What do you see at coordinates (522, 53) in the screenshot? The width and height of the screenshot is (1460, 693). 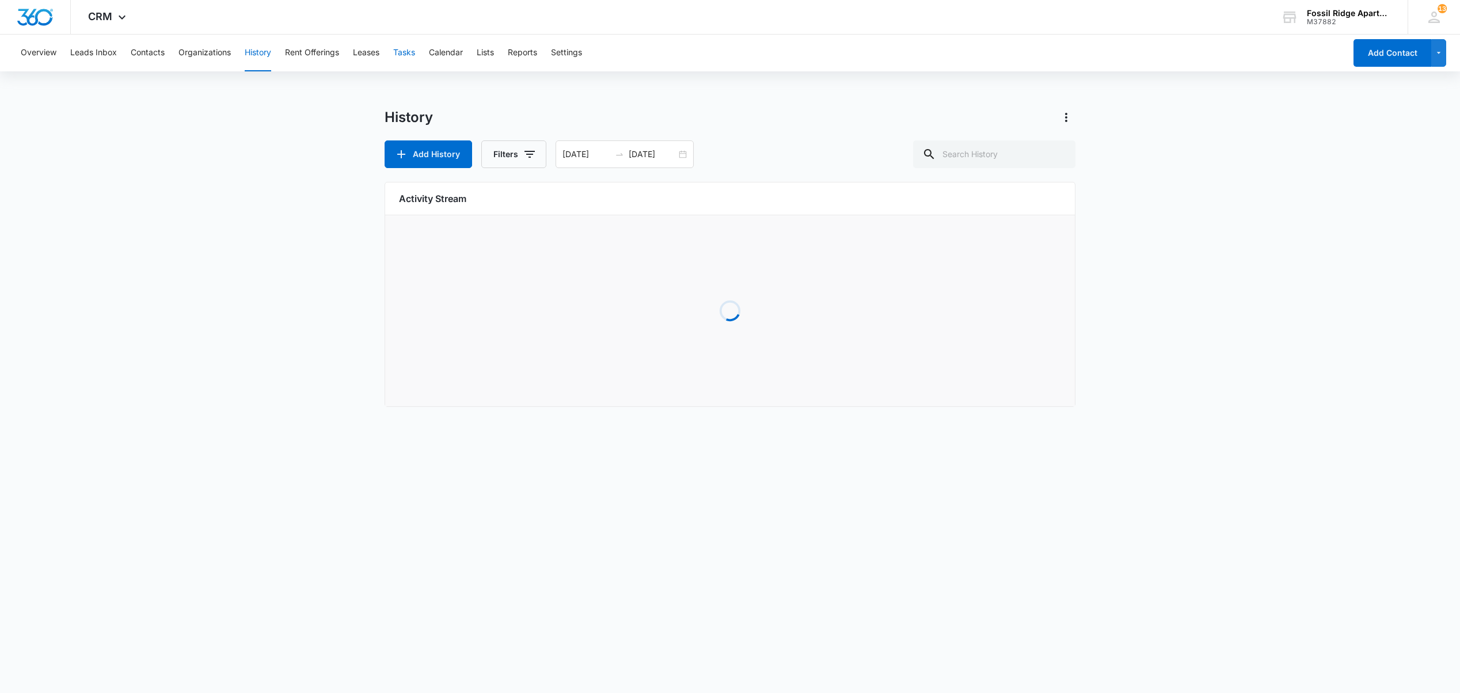 I see `button: Reports` at bounding box center [522, 53].